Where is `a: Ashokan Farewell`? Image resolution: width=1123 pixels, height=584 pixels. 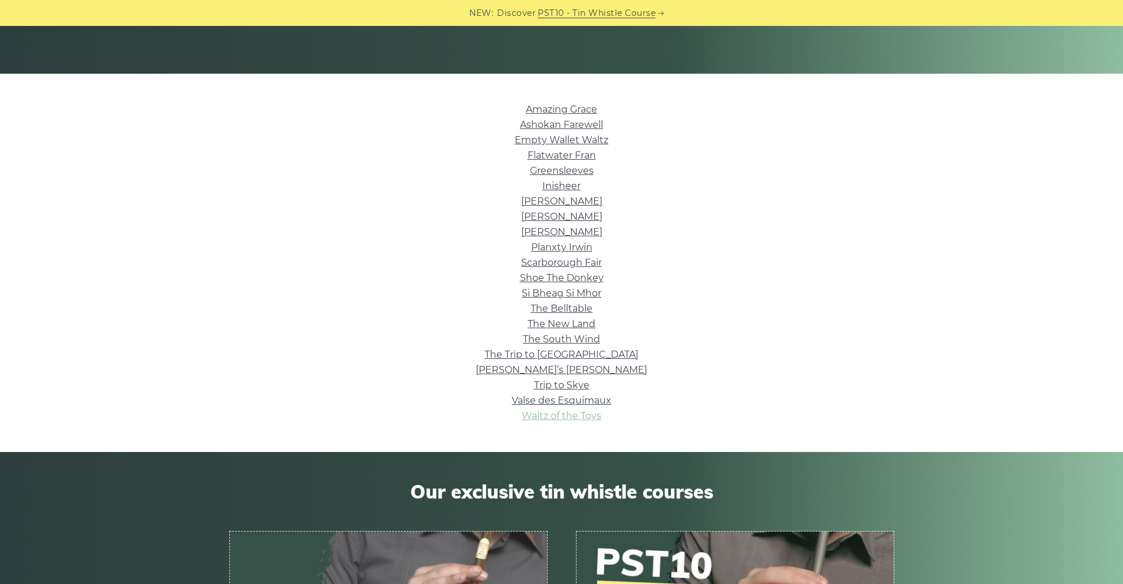
a: Ashokan Farewell is located at coordinates (561, 124).